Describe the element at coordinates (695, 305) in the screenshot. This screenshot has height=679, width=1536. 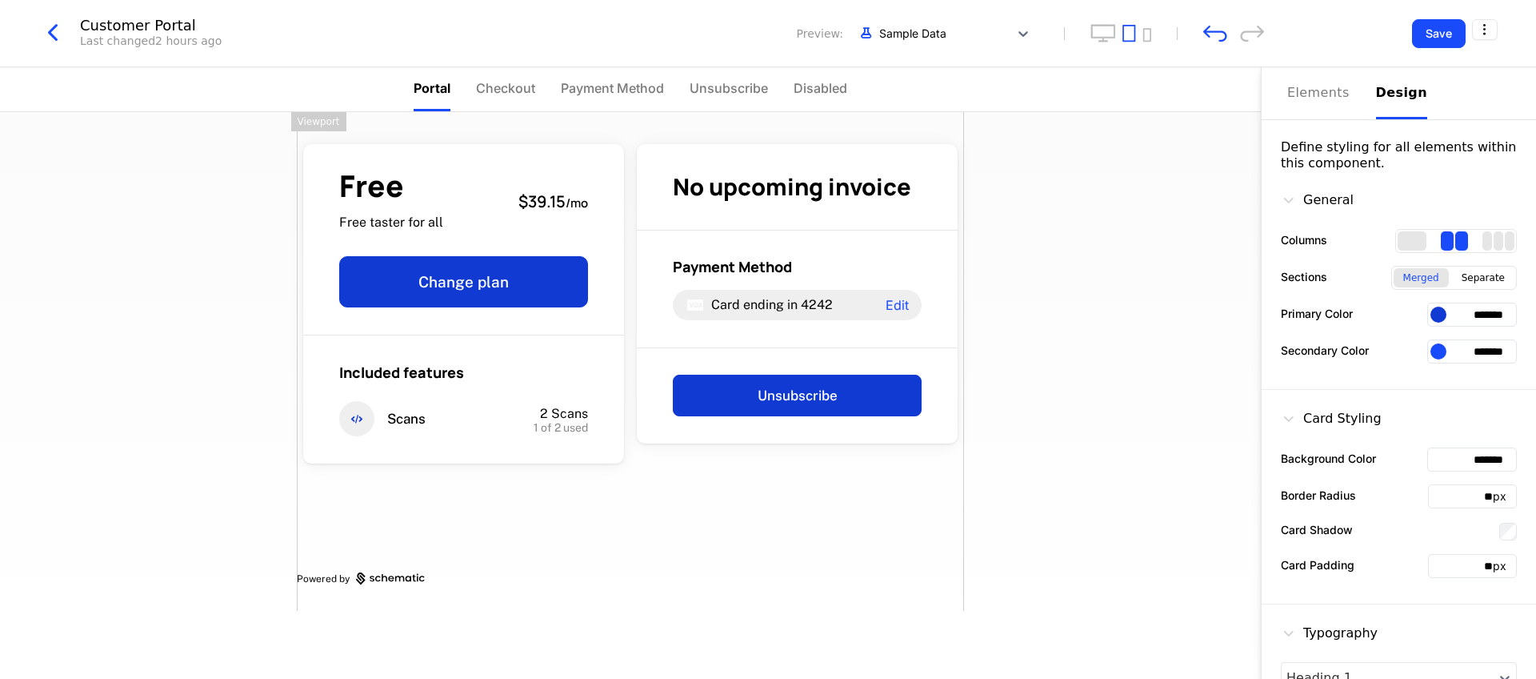
I see `i: visa` at that location.